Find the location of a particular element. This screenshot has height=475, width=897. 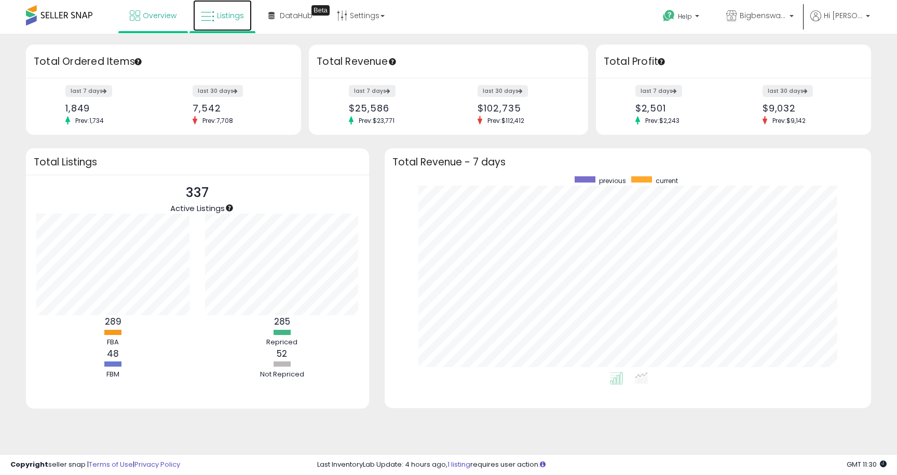

div: Last InventoryLab Update: 4 hours ago, requires user action. is located at coordinates (601, 465).